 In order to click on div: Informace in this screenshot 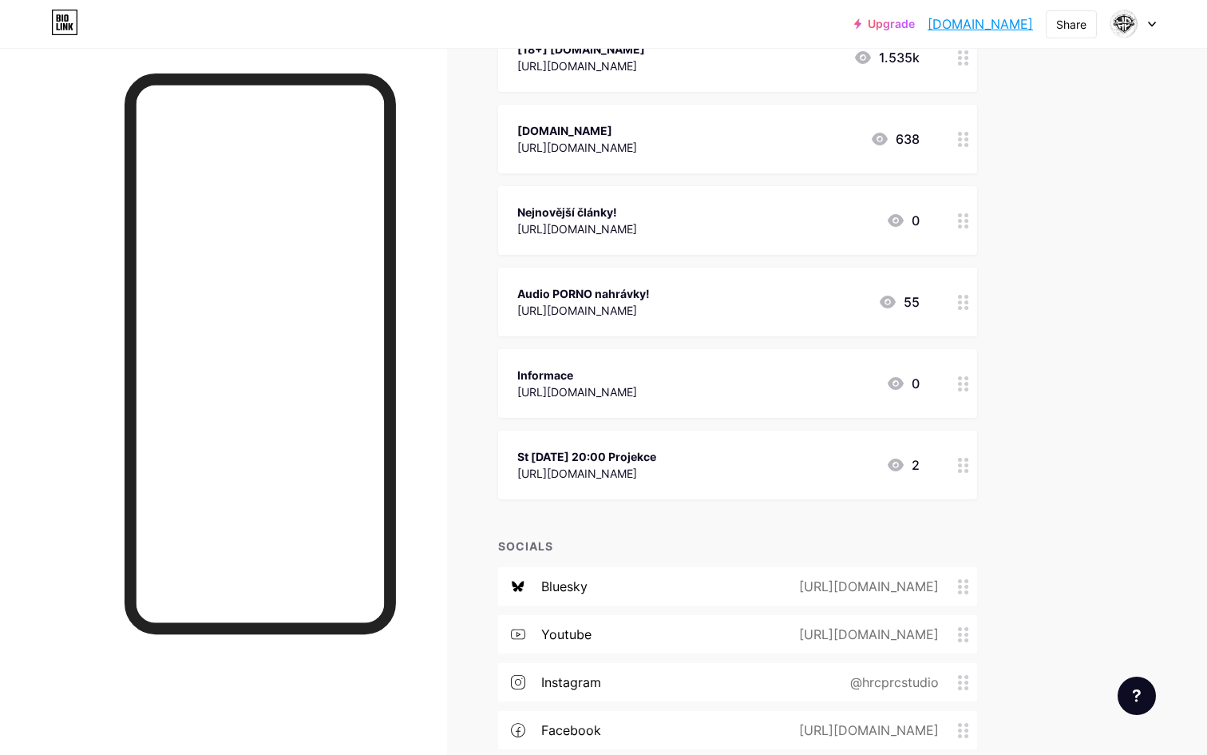, I will do `click(577, 374)`.